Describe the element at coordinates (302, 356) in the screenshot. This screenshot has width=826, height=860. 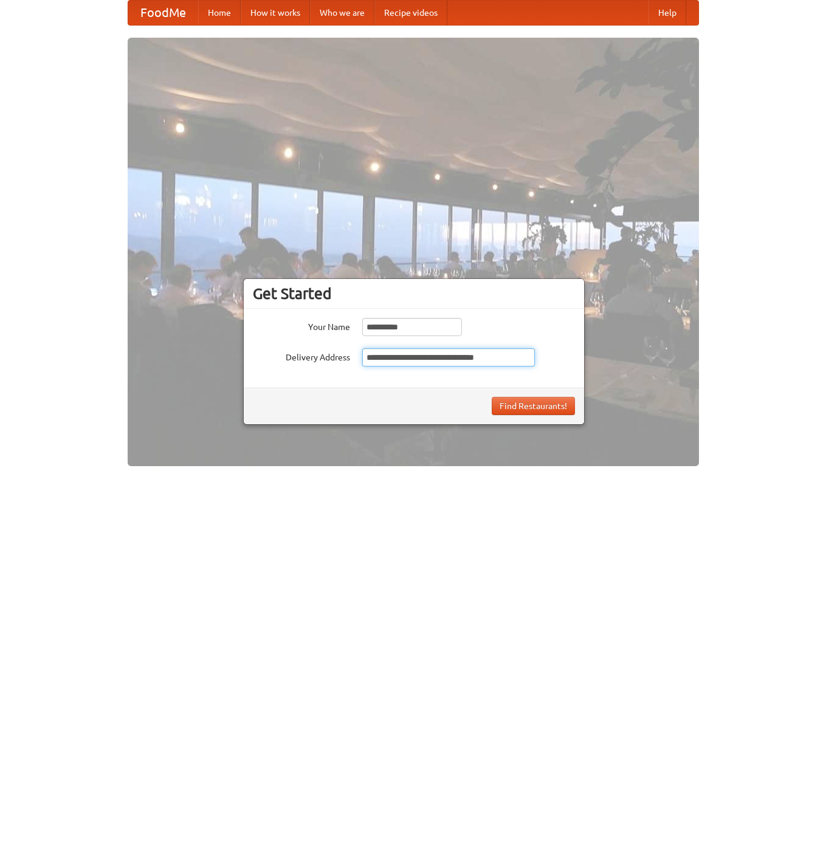
I see `label: Delivery Address` at that location.